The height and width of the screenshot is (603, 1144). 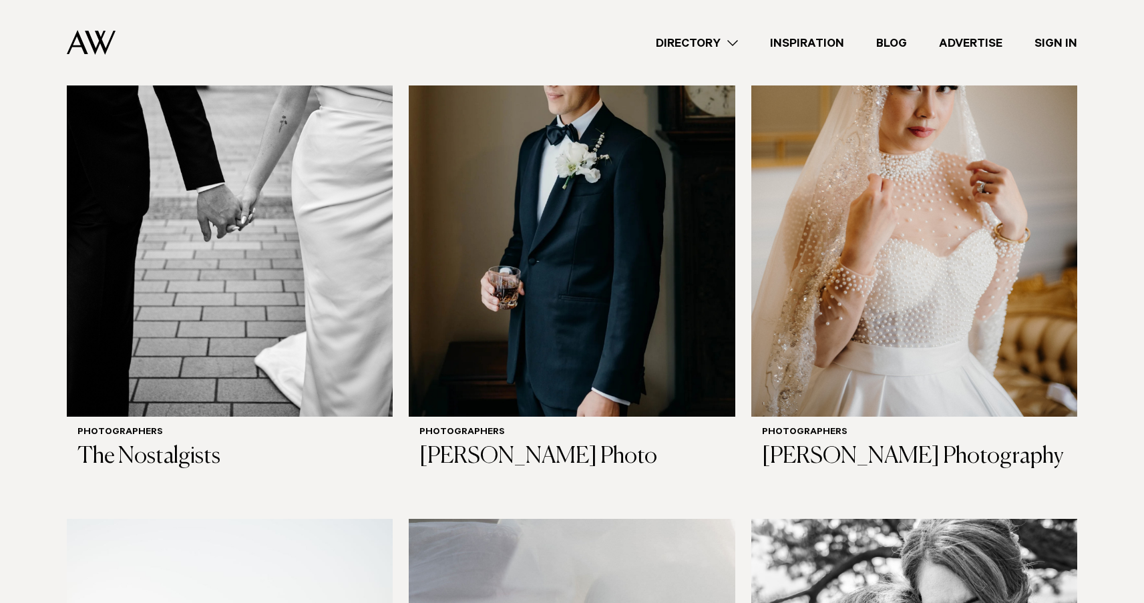 What do you see at coordinates (91, 42) in the screenshot?
I see `img: Auckland Weddings Logo` at bounding box center [91, 42].